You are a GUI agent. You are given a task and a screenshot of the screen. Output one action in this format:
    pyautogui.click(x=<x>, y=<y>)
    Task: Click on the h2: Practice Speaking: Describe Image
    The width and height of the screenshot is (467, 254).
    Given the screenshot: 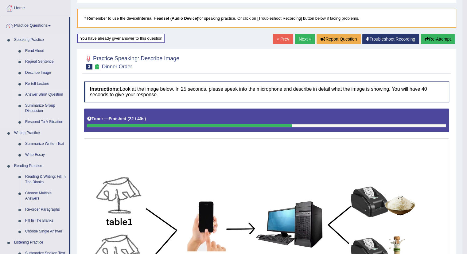 What is the action you would take?
    pyautogui.click(x=131, y=62)
    